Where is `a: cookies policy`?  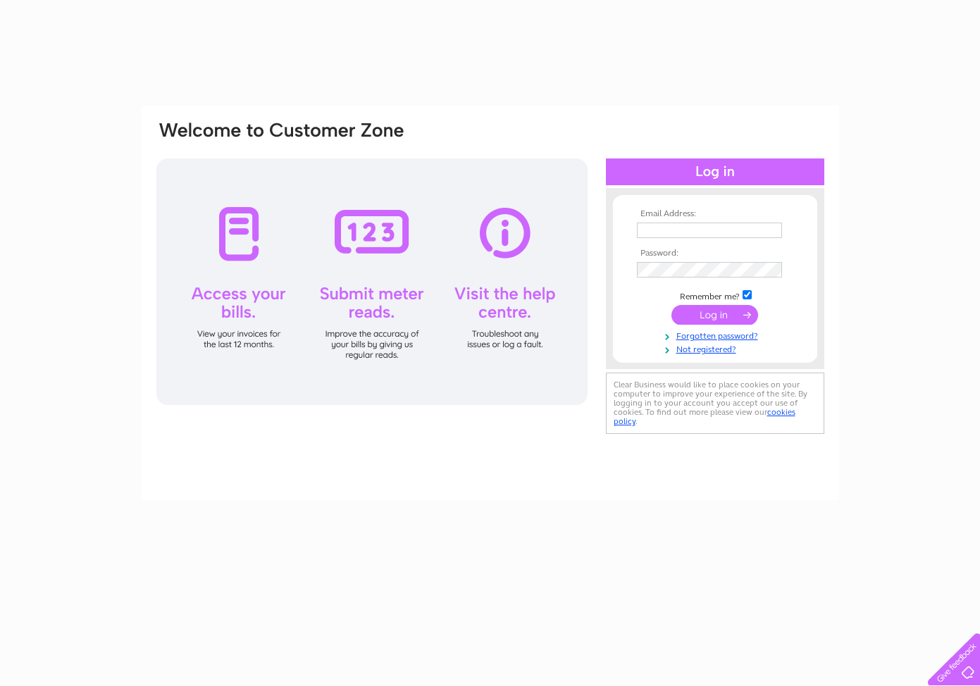 a: cookies policy is located at coordinates (704, 416).